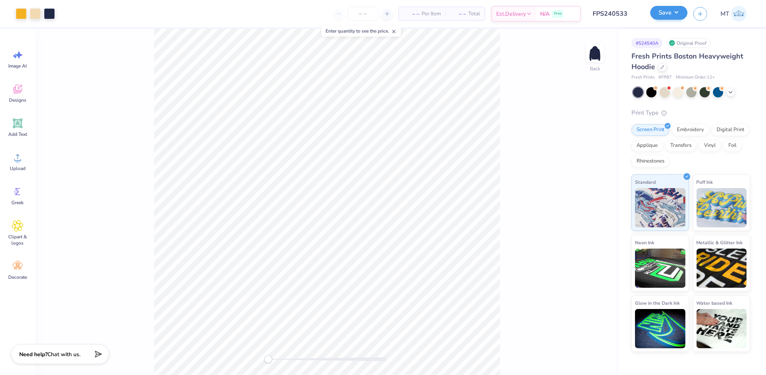 The height and width of the screenshot is (375, 766). Describe the element at coordinates (722, 268) in the screenshot. I see `img: Metallic & Glitter Ink` at that location.